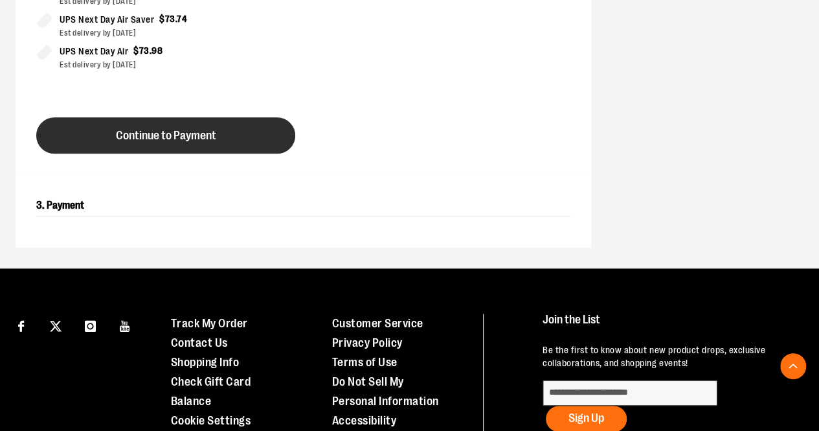  What do you see at coordinates (211, 420) in the screenshot?
I see `a: Cookie Settings` at bounding box center [211, 420].